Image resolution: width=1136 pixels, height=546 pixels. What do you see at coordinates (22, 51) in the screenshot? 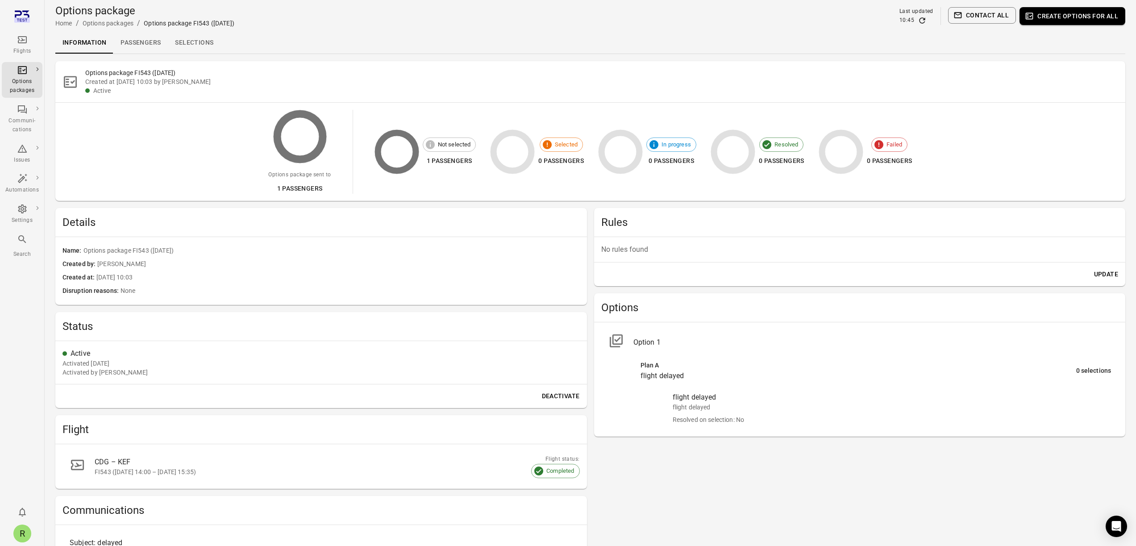
I see `div: Flights` at bounding box center [22, 51].